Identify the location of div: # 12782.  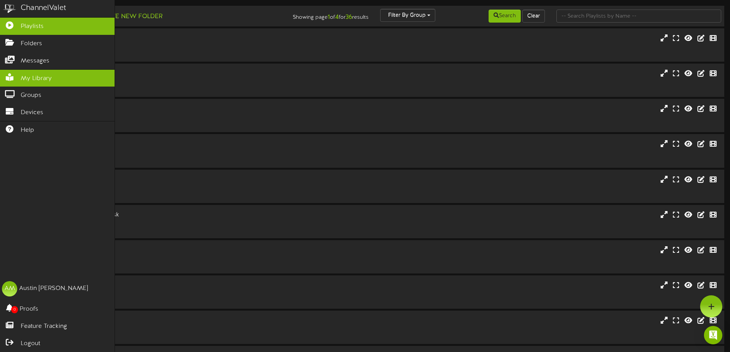
(170, 335).